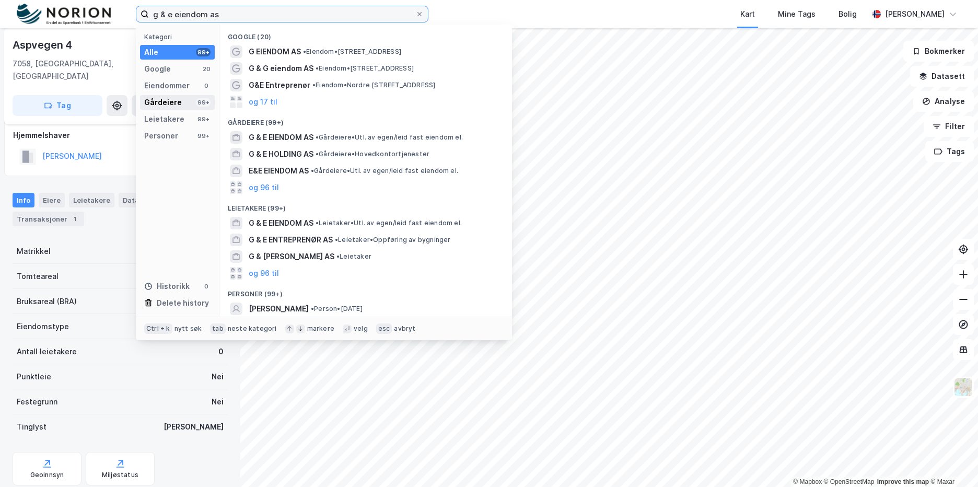 This screenshot has width=978, height=487. What do you see at coordinates (31, 427) in the screenshot?
I see `div: Tinglyst` at bounding box center [31, 427].